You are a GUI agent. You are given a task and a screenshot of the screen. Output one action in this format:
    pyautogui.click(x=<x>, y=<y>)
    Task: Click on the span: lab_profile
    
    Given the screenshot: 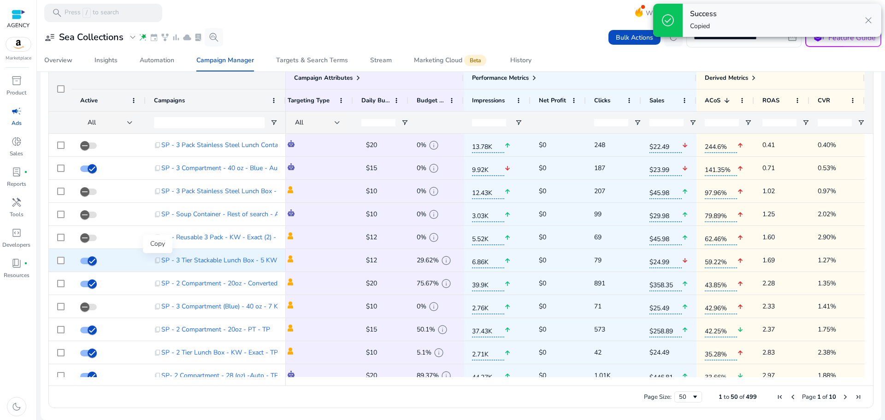 What is the action you would take?
    pyautogui.click(x=17, y=172)
    